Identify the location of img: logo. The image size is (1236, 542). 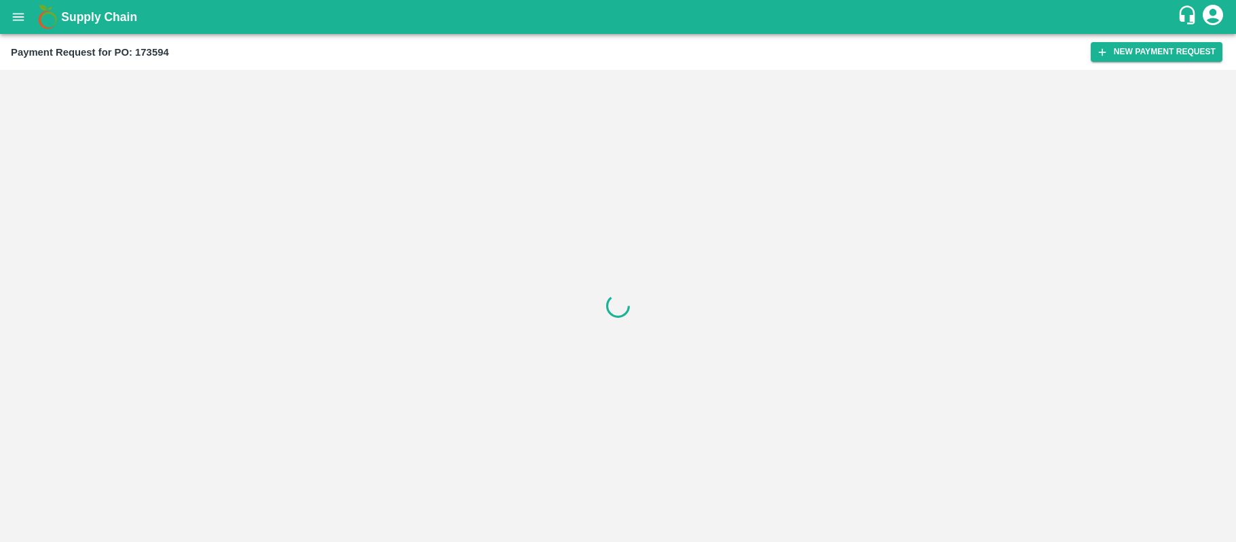
(48, 17).